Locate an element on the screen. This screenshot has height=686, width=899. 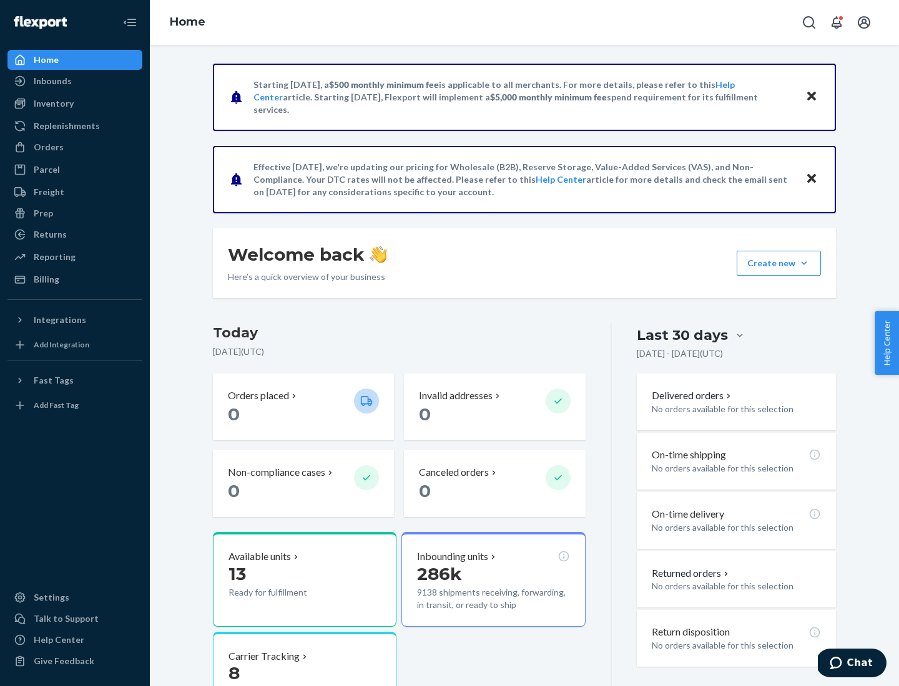
button: Invalid addresses 0 is located at coordinates (494, 407).